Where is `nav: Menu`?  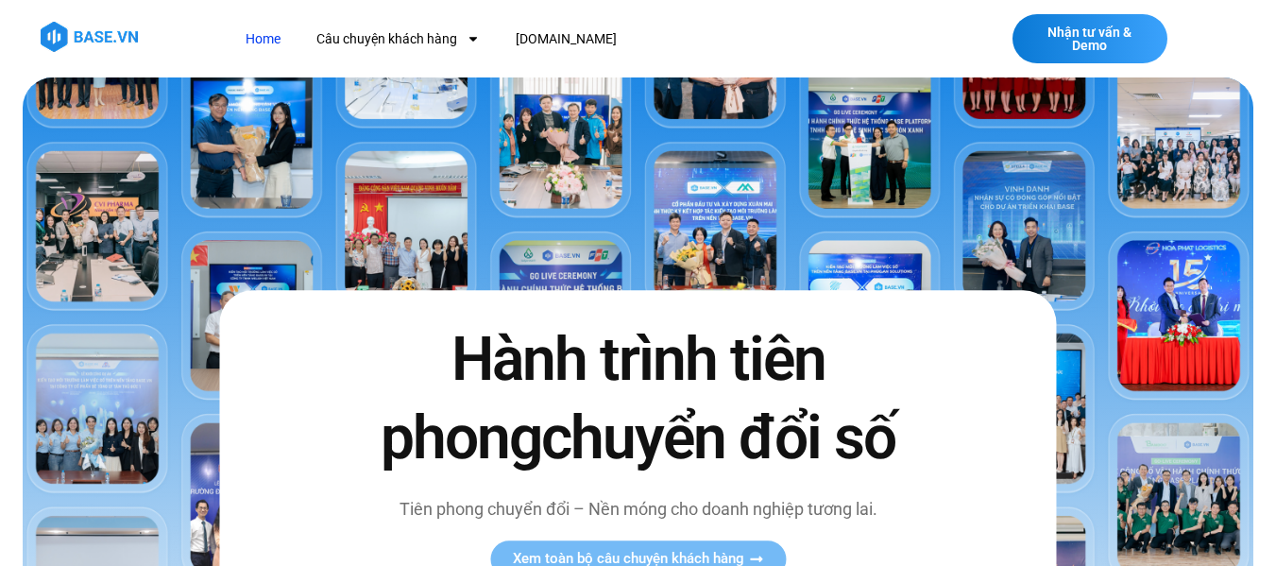 nav: Menu is located at coordinates (570, 39).